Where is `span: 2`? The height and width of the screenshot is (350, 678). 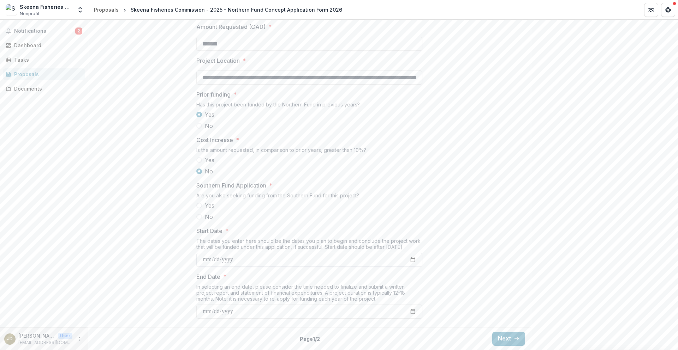 span: 2 is located at coordinates (79, 31).